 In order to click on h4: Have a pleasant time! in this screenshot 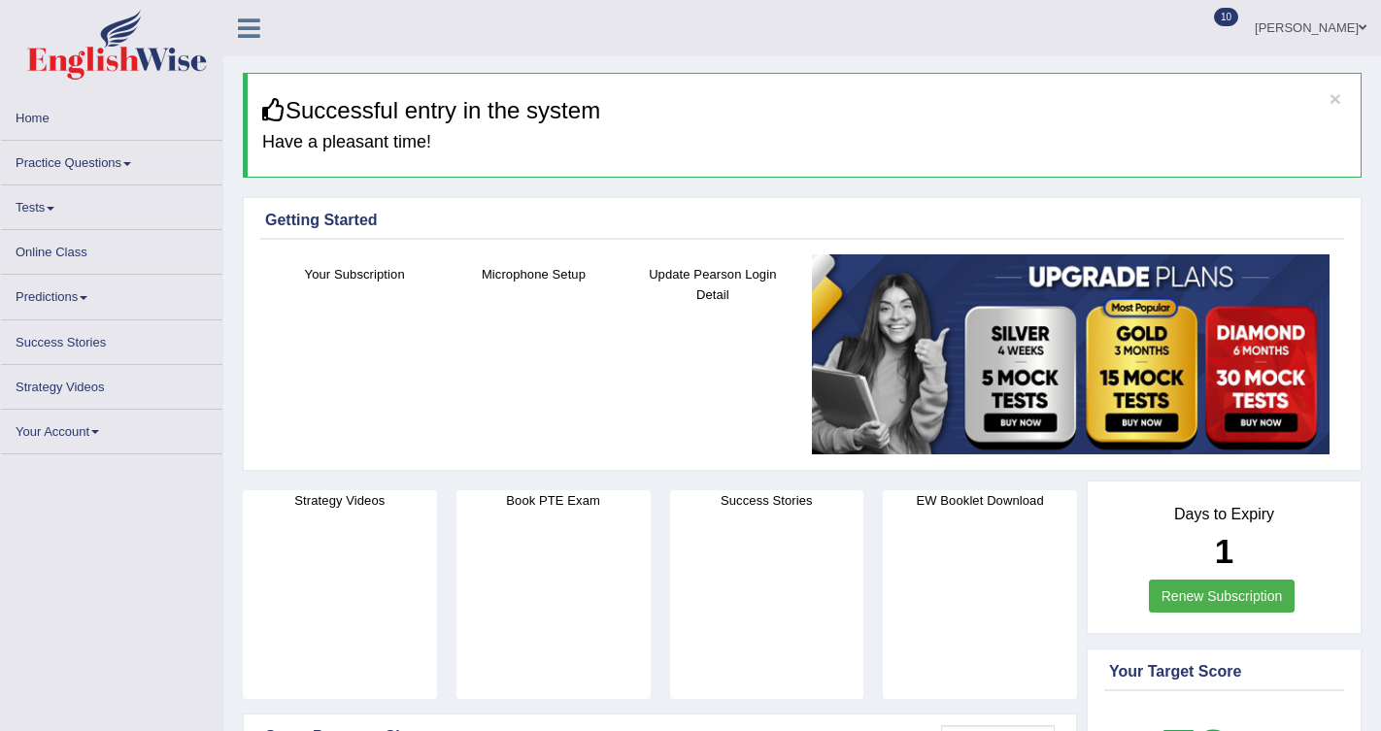, I will do `click(804, 143)`.